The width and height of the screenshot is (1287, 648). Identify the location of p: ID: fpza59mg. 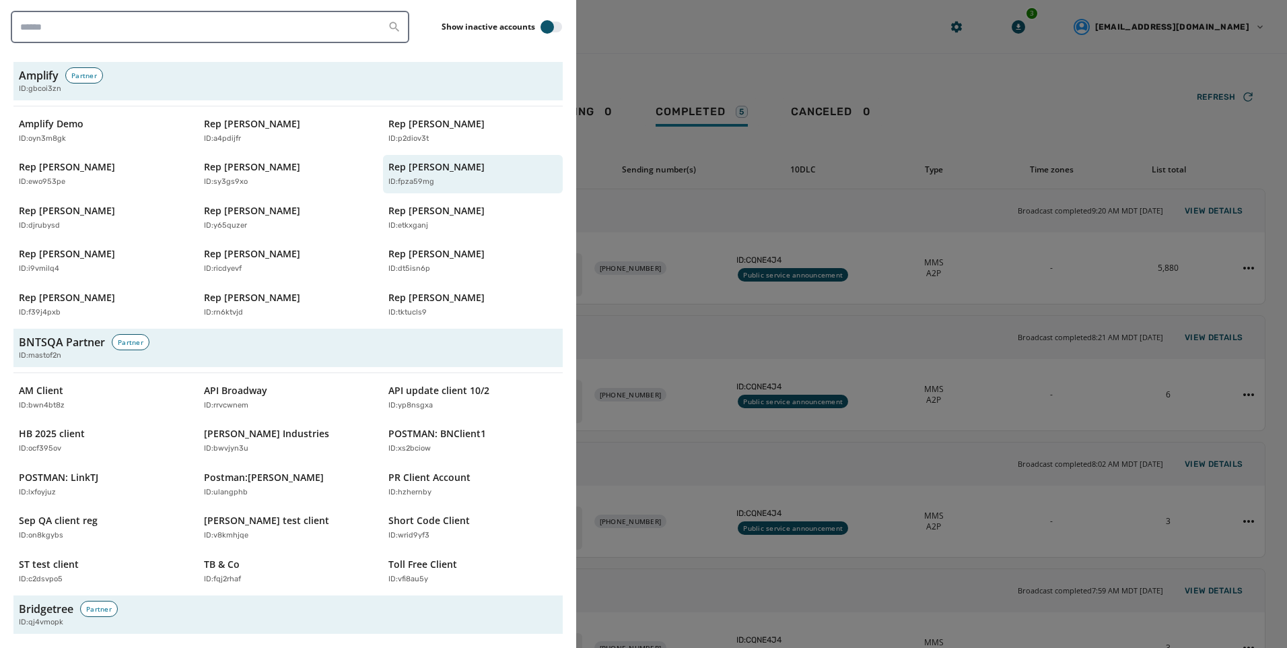
(411, 182).